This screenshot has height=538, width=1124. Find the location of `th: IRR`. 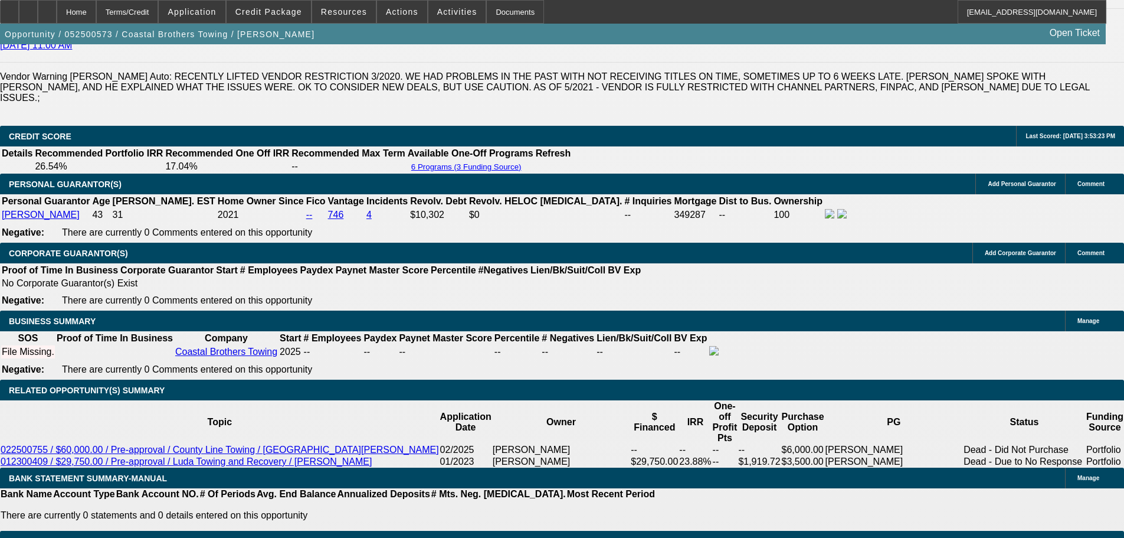

th: IRR is located at coordinates (695, 422).